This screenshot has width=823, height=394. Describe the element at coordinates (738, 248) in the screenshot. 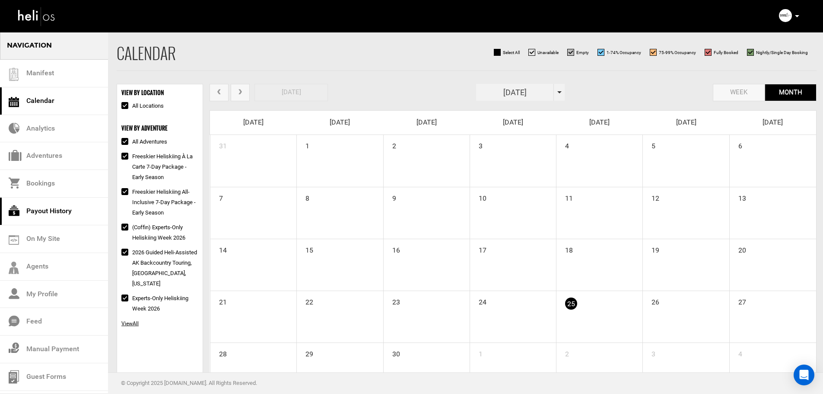

I see `span: 20` at that location.